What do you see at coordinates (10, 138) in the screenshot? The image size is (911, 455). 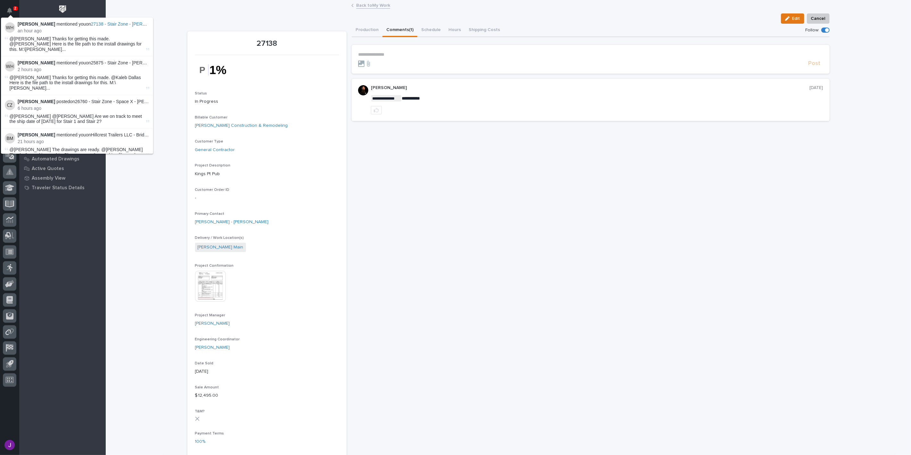 I see `img: Ben Miller` at bounding box center [10, 138].